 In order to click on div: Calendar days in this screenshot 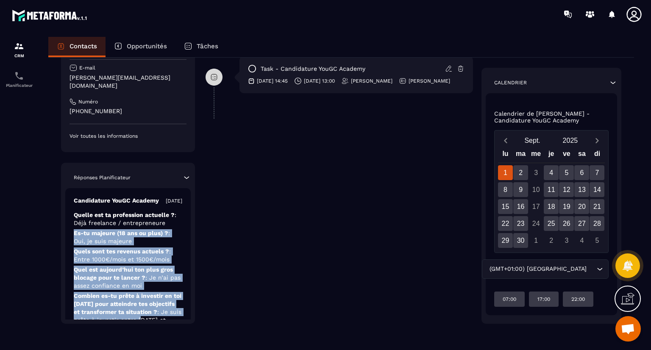, I will do `click(551, 206)`.